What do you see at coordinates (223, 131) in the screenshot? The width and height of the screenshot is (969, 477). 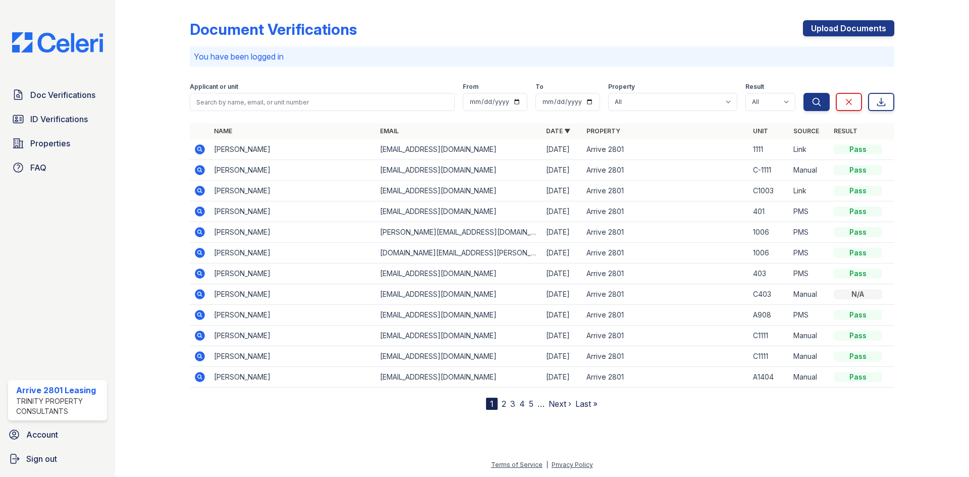 I see `a: Name` at bounding box center [223, 131].